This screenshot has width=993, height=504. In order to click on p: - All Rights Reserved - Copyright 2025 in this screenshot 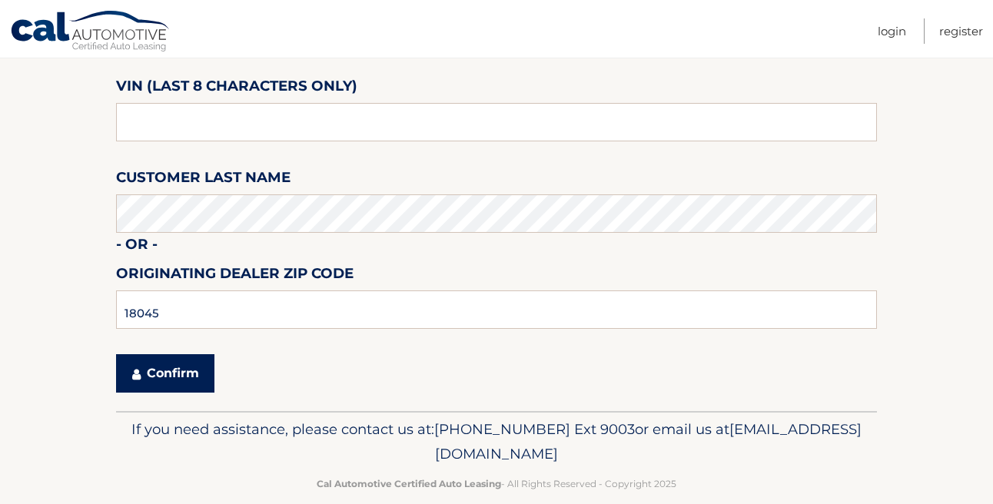, I will do `click(496, 483)`.